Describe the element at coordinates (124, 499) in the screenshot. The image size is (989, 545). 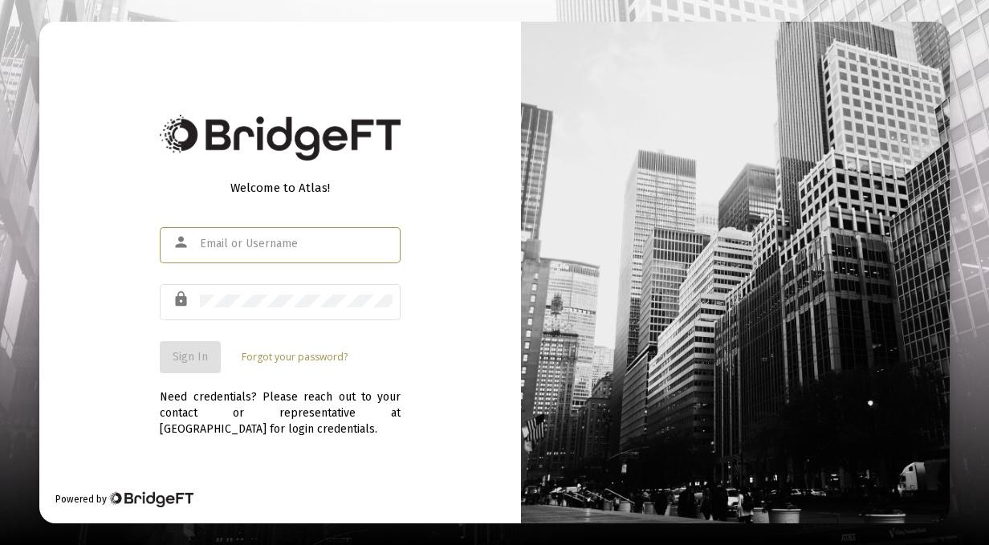
I see `div: Powered by` at that location.